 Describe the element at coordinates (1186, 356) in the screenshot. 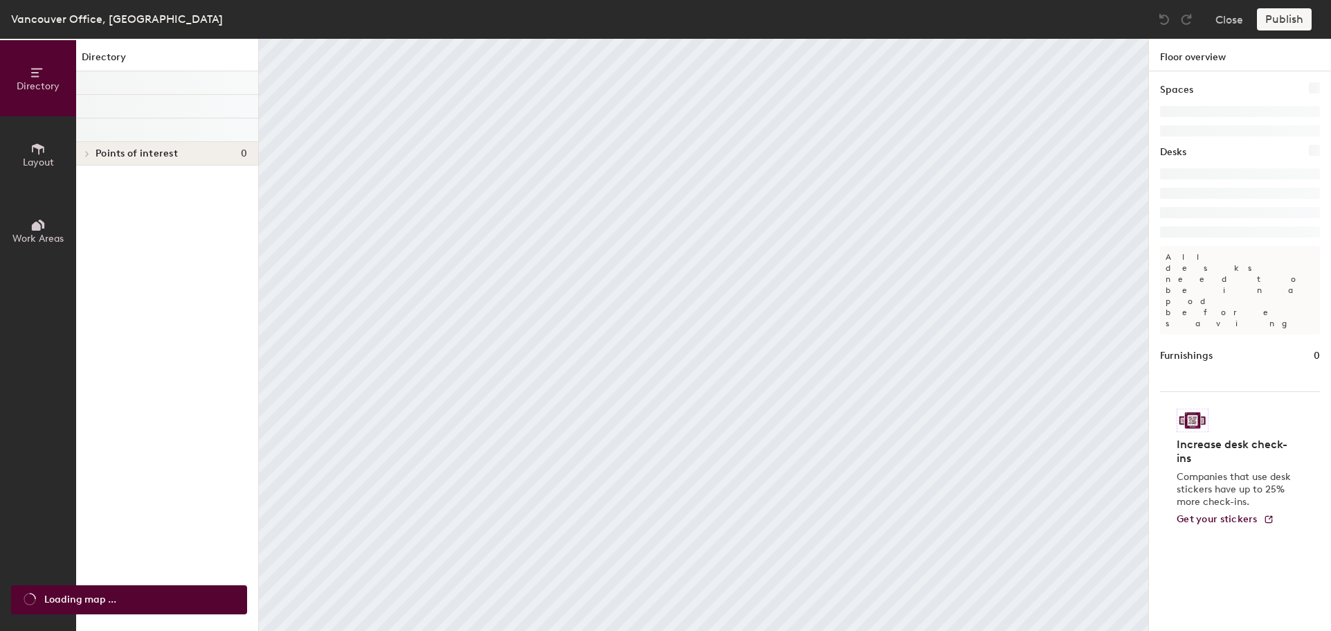

I see `h1: Furnishings` at that location.